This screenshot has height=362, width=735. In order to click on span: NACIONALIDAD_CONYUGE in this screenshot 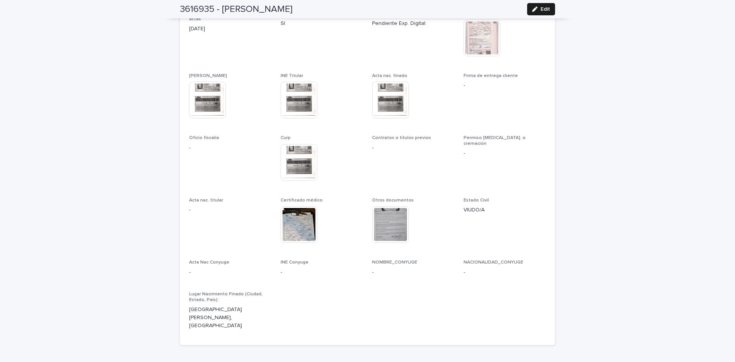, I will do `click(494, 262)`.